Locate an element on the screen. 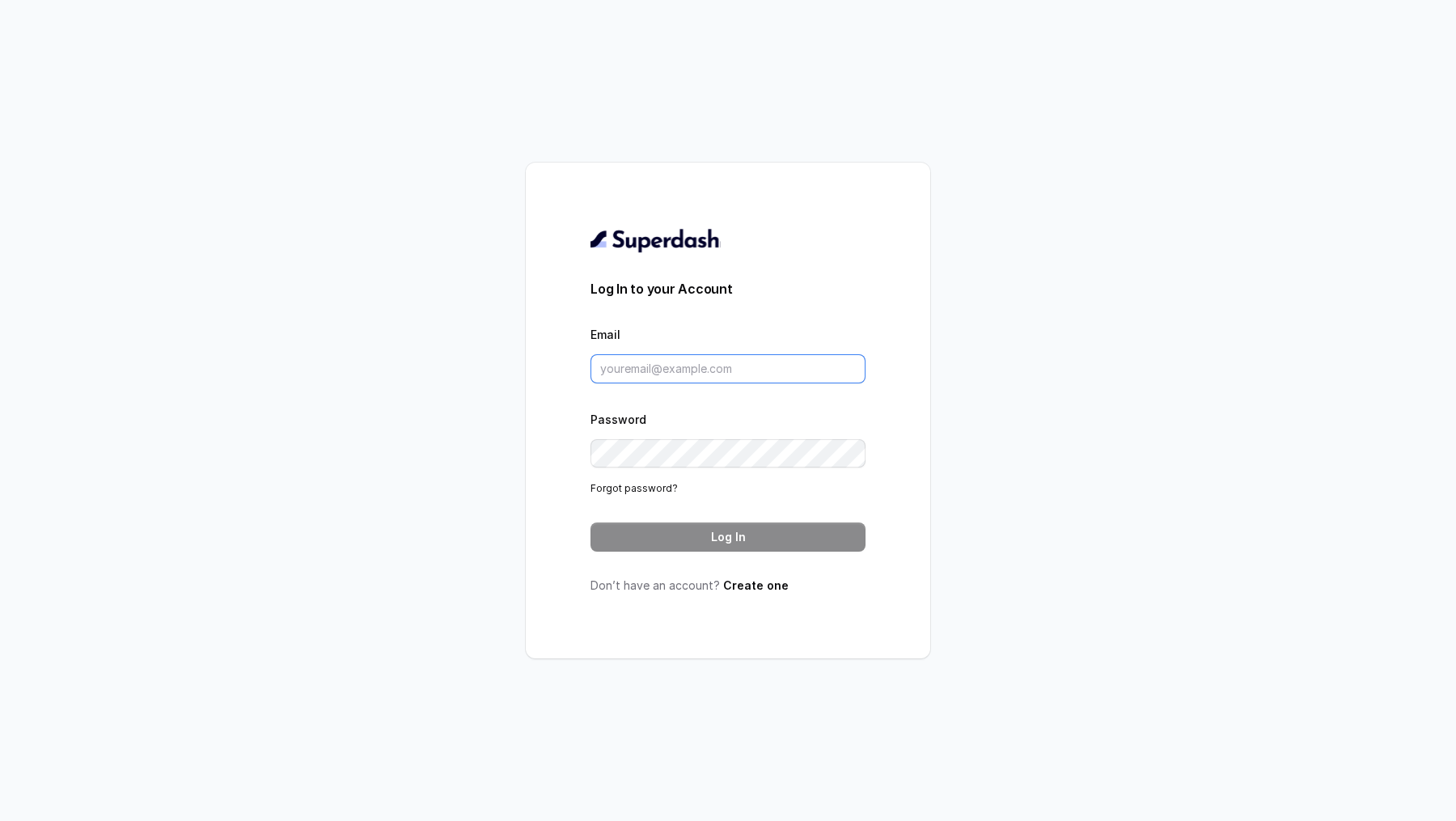  label: Password is located at coordinates (618, 419).